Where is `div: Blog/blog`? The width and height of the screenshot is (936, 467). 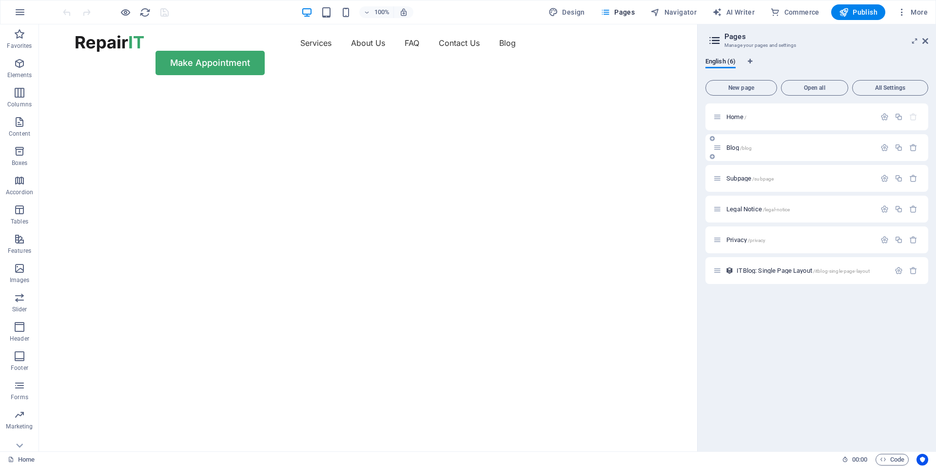
div: Blog/blog is located at coordinates (800, 147).